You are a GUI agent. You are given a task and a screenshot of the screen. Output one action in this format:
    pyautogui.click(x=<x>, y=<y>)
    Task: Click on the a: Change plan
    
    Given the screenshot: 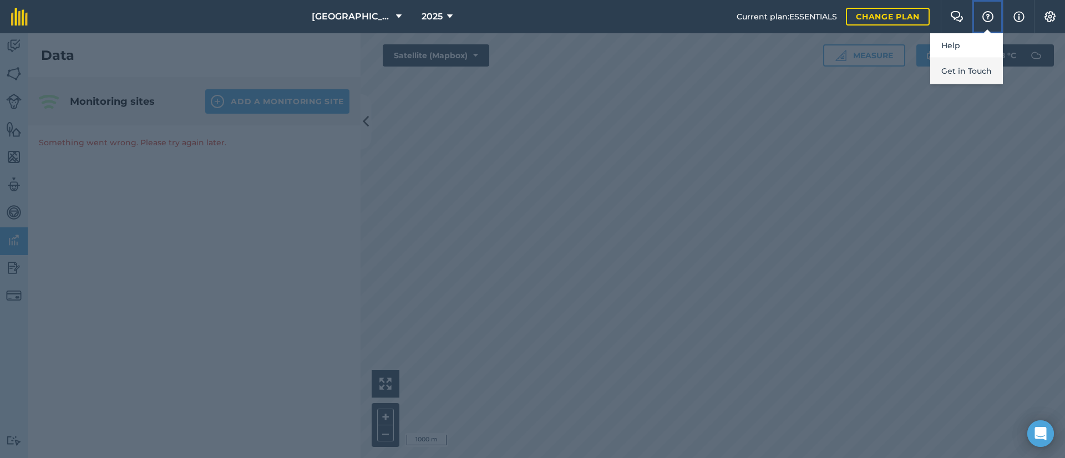 What is the action you would take?
    pyautogui.click(x=888, y=17)
    